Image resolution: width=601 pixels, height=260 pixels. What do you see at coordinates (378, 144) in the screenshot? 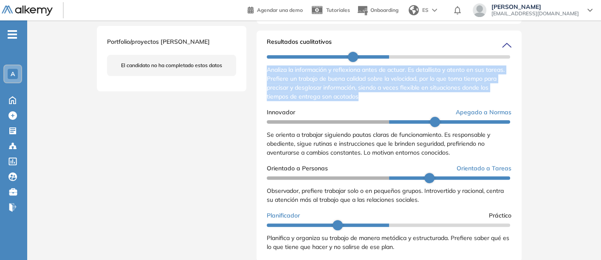
I see `span: Se orienta a trabajar siguiendo pautas claras de funcionamiento. Es responsable y obediente, sigu...` at bounding box center [378, 144].